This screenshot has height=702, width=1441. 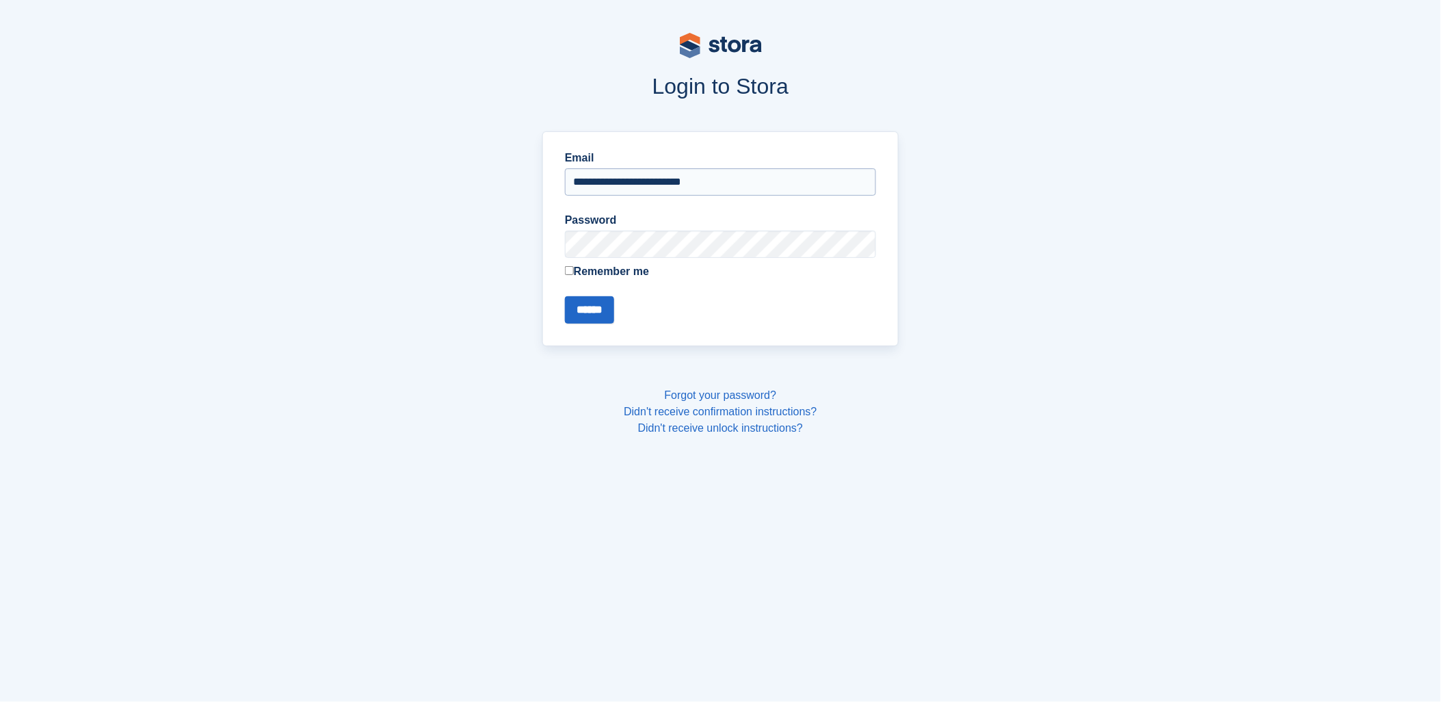 What do you see at coordinates (721, 395) in the screenshot?
I see `a: Forgot your password?` at bounding box center [721, 395].